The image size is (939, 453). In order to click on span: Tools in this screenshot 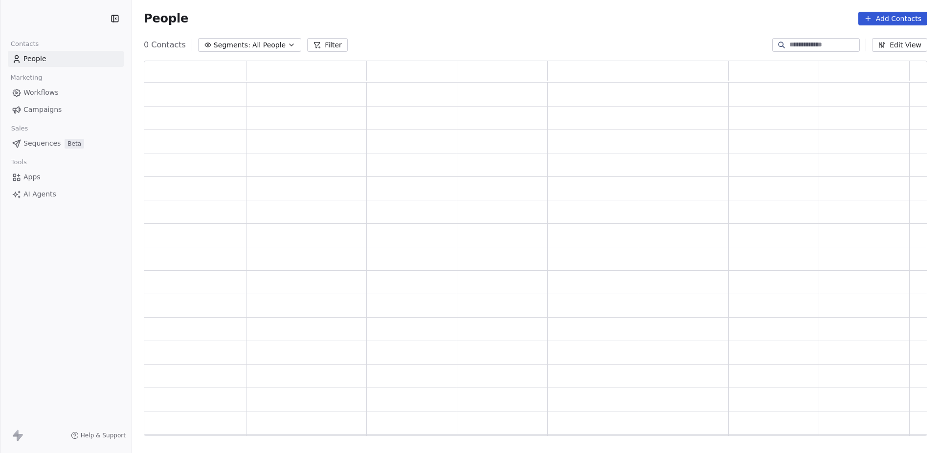, I will do `click(19, 162)`.